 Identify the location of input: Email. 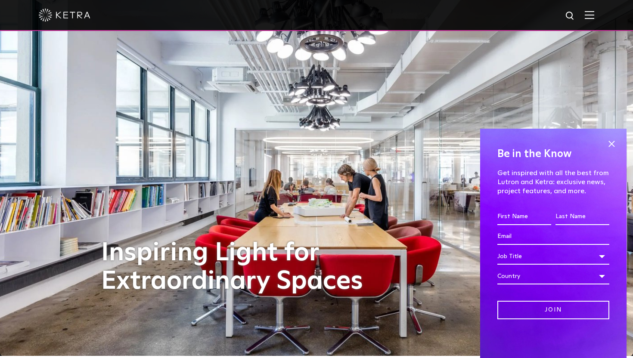
(553, 237).